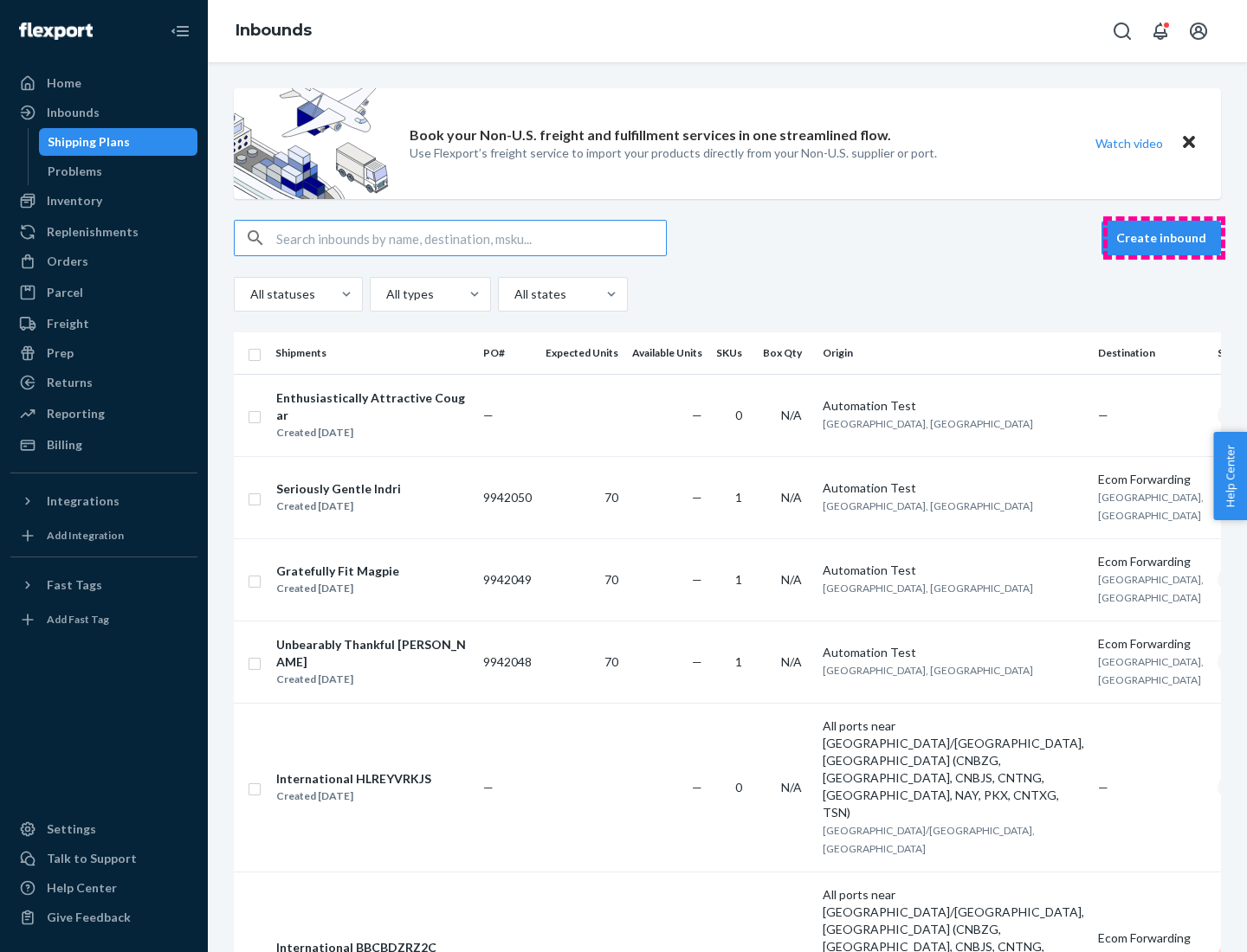 The image size is (1247, 952). What do you see at coordinates (91, 859) in the screenshot?
I see `div: Talk to Support` at bounding box center [91, 859].